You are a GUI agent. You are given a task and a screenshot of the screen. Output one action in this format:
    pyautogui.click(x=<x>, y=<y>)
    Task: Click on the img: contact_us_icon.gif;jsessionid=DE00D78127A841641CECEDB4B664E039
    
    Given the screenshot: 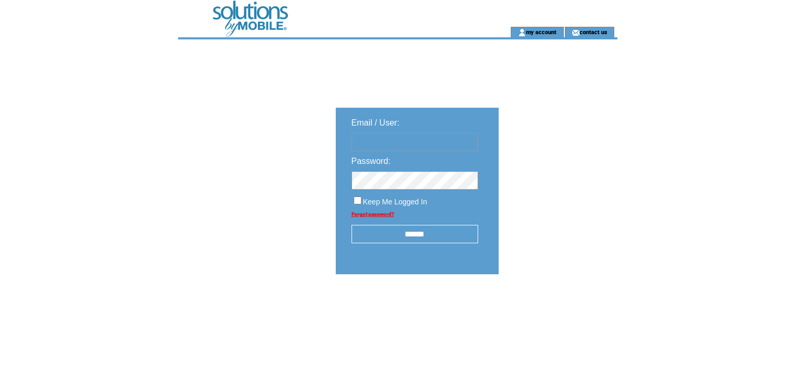 What is the action you would take?
    pyautogui.click(x=575, y=33)
    